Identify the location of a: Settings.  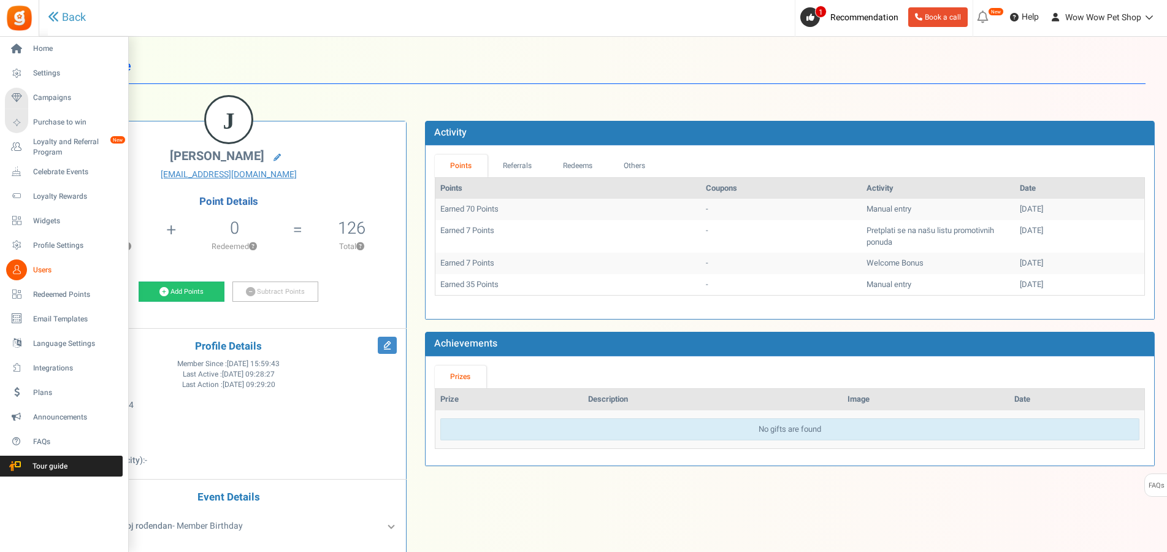
(64, 74).